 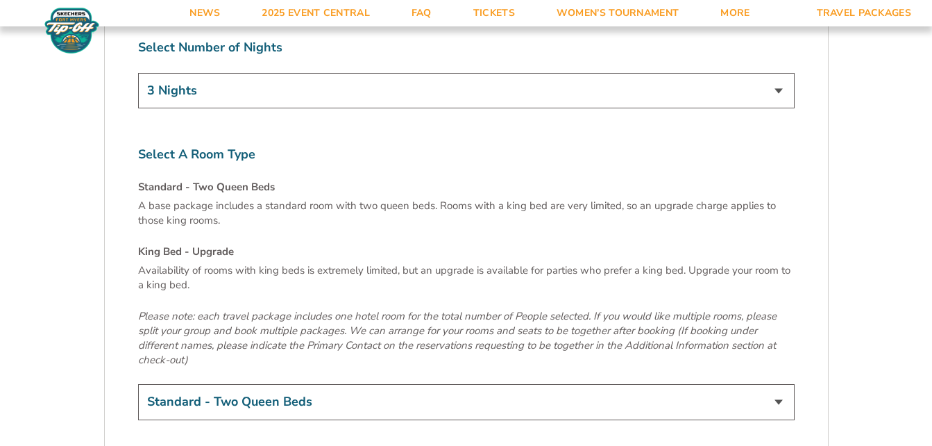 I want to click on p: A base package includes a standard room with two queen beds. Rooms with a king bed are very limit..., so click(x=467, y=213).